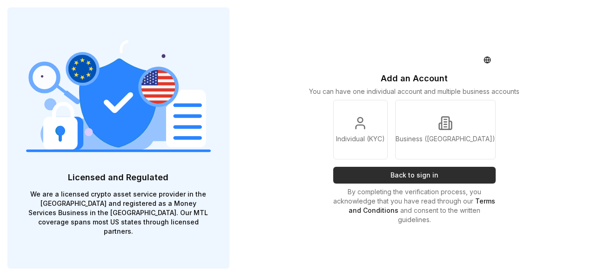 Image resolution: width=592 pixels, height=276 pixels. Describe the element at coordinates (414, 206) in the screenshot. I see `p: By completing the verification process, you acknowledge that you have read through our and consen...` at that location.